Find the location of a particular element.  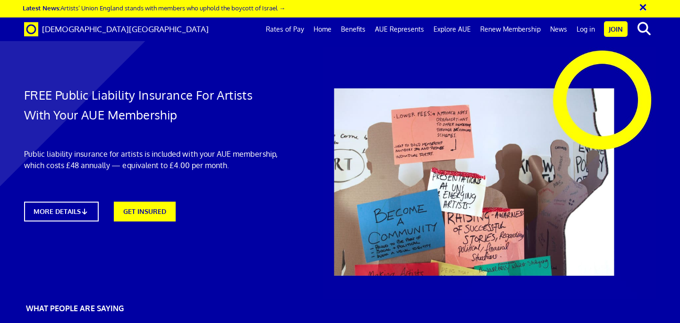

a: Benefits is located at coordinates (353, 29).